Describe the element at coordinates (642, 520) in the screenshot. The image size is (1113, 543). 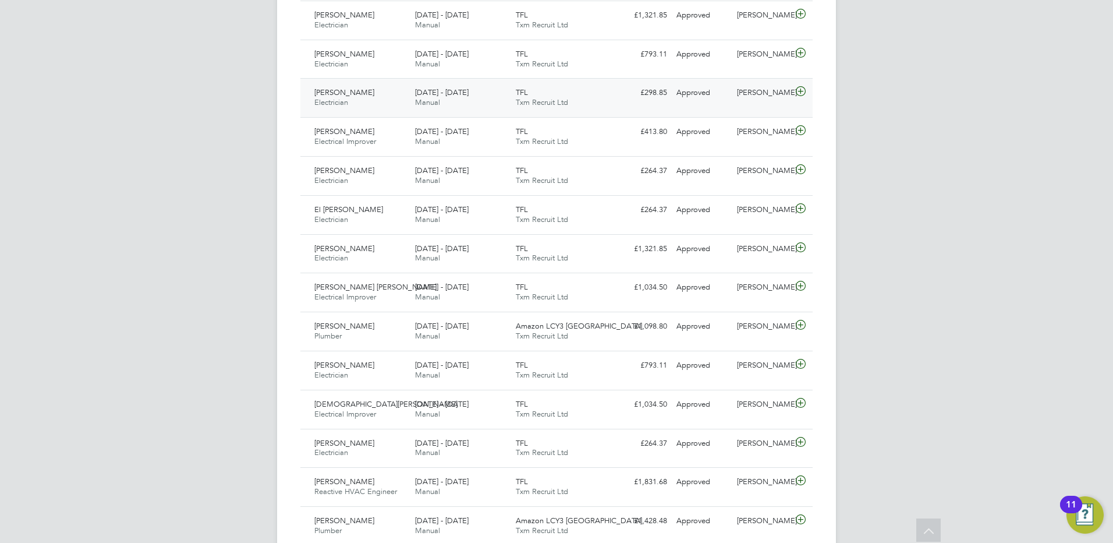
I see `div: £1,428.48` at that location.